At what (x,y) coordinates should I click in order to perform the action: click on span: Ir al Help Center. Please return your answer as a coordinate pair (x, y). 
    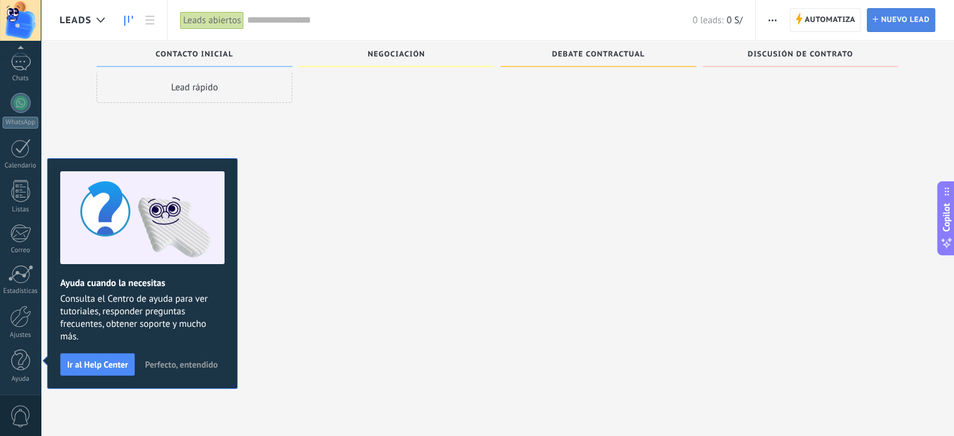
    Looking at the image, I should click on (97, 364).